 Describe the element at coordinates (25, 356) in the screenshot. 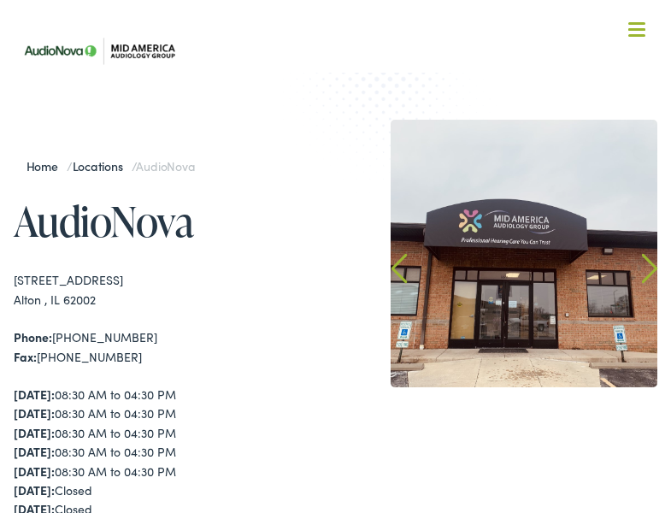

I see `strong: Fax:` at that location.